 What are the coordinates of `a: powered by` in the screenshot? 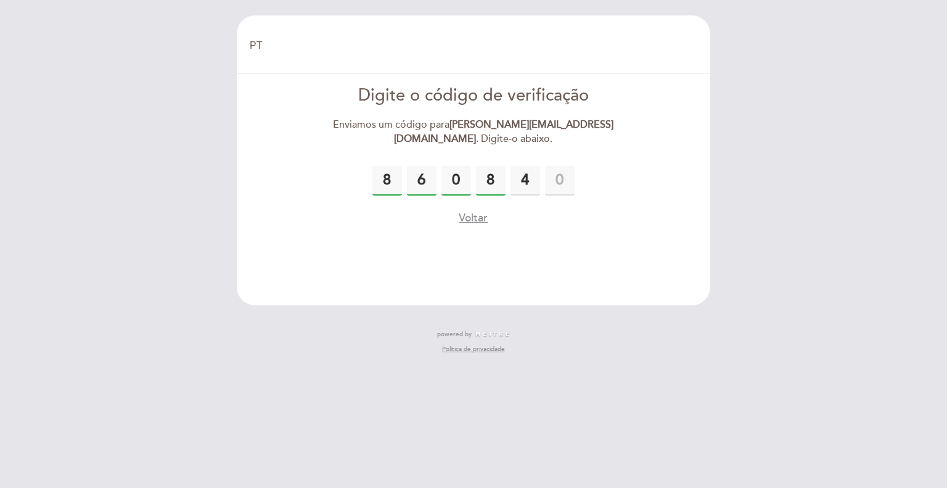 It's located at (474, 334).